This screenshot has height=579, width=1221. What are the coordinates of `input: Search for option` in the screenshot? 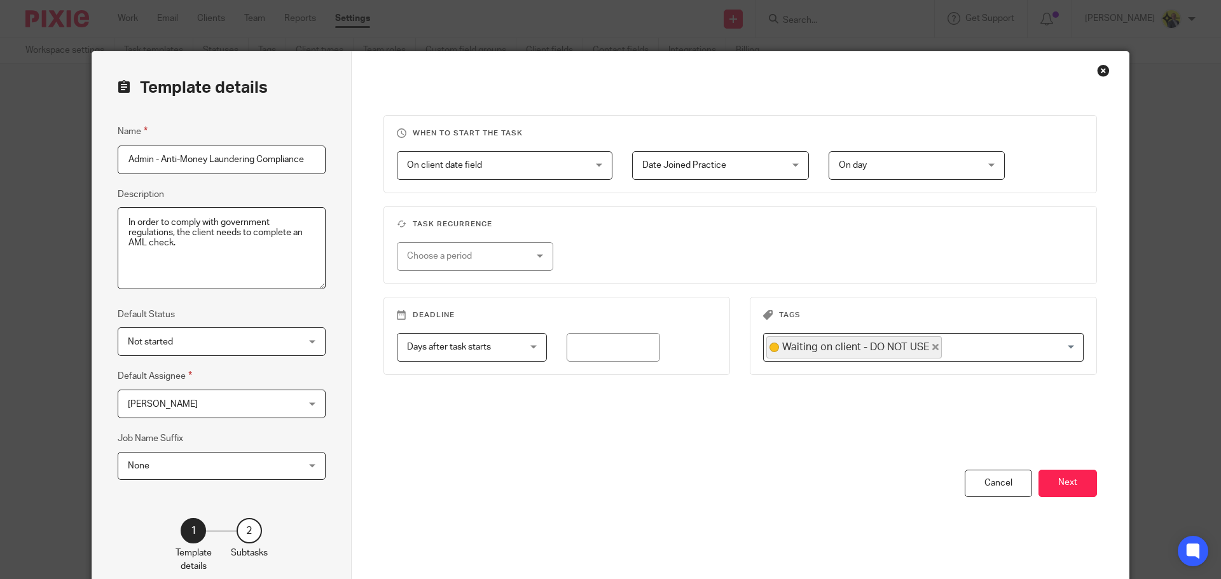 It's located at (1009, 347).